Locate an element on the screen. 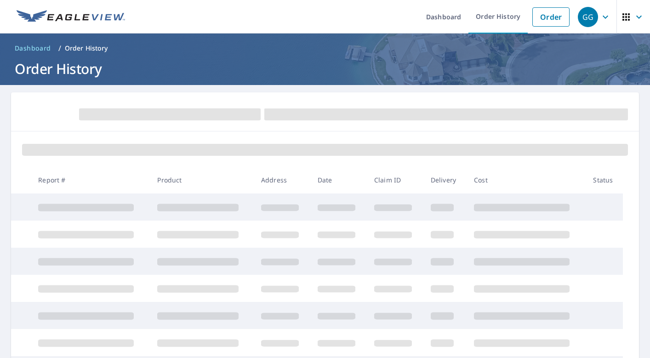 This screenshot has width=650, height=358. th: Delivery is located at coordinates (445, 180).